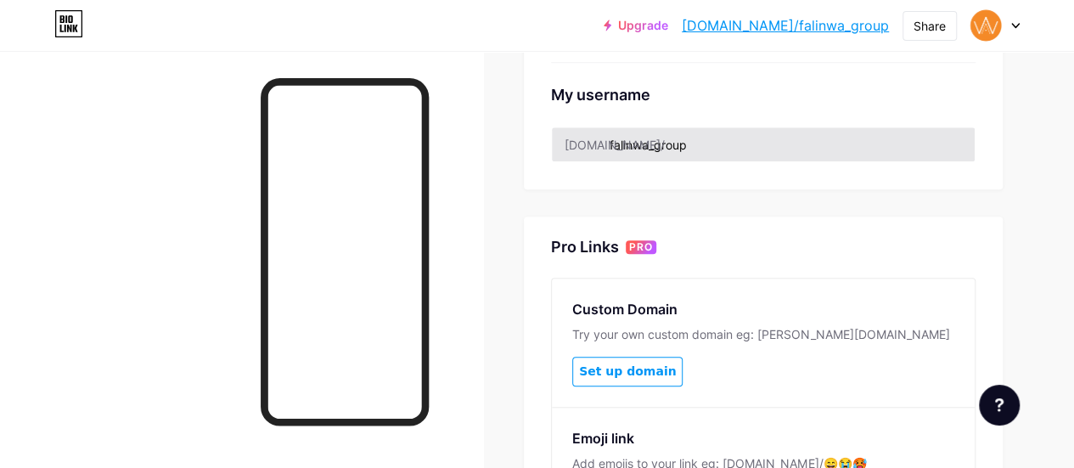 Image resolution: width=1074 pixels, height=468 pixels. Describe the element at coordinates (585, 247) in the screenshot. I see `div: Pro Links` at that location.